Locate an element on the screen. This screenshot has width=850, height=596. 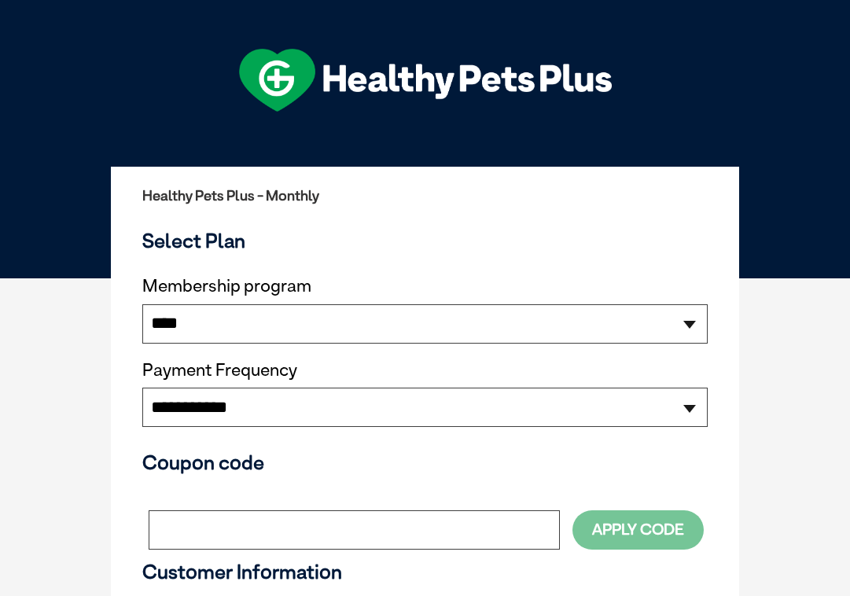
h3: Customer Information is located at coordinates (424, 571).